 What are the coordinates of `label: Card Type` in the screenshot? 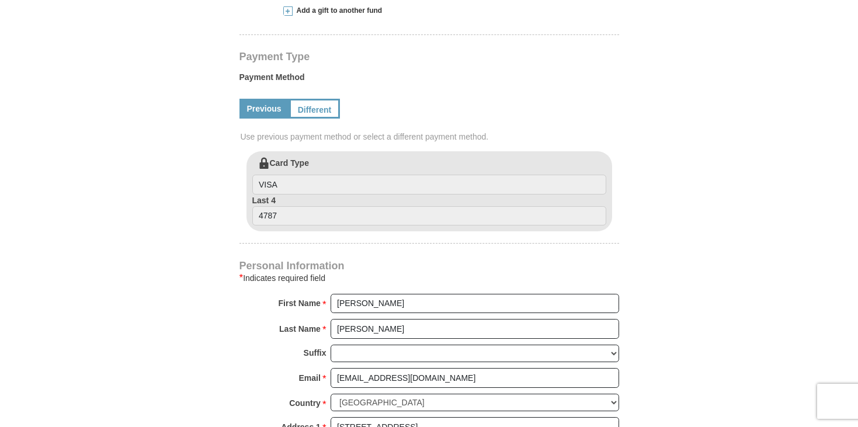 It's located at (429, 176).